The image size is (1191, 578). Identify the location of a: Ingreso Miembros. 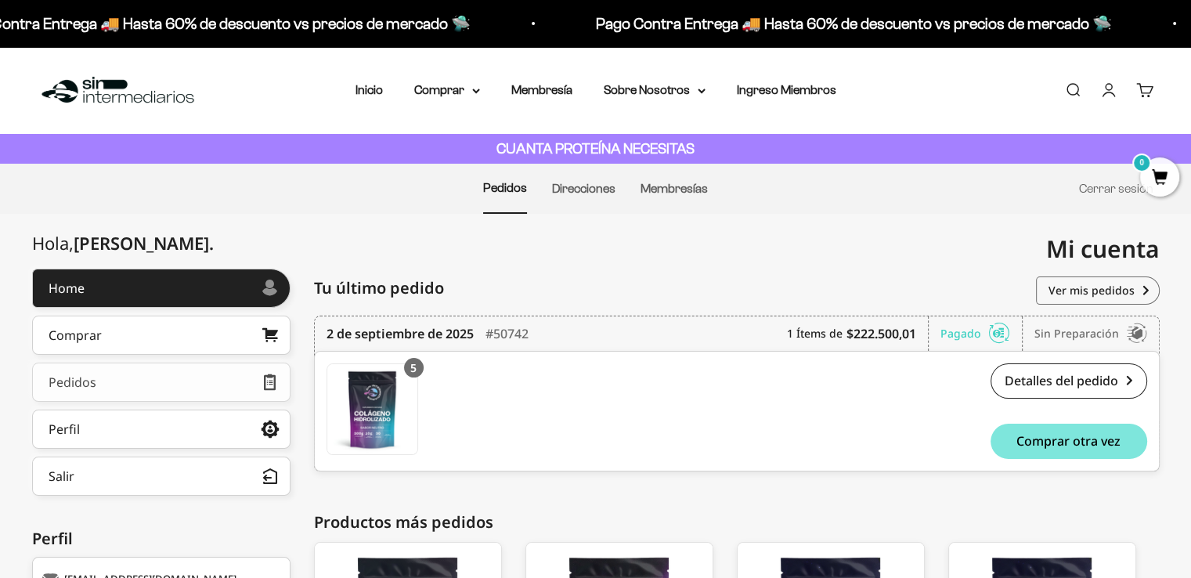
(786, 89).